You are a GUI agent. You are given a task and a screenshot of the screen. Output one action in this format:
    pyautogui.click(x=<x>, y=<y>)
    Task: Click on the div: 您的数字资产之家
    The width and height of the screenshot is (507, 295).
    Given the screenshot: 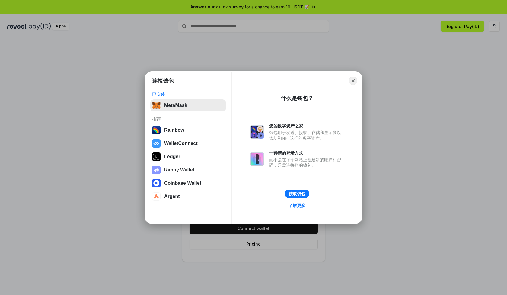 What is the action you would take?
    pyautogui.click(x=306, y=126)
    